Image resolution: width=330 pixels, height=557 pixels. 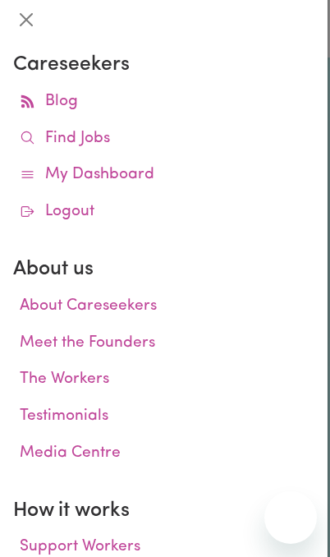 What do you see at coordinates (164, 417) in the screenshot?
I see `a: Testimonials` at bounding box center [164, 417].